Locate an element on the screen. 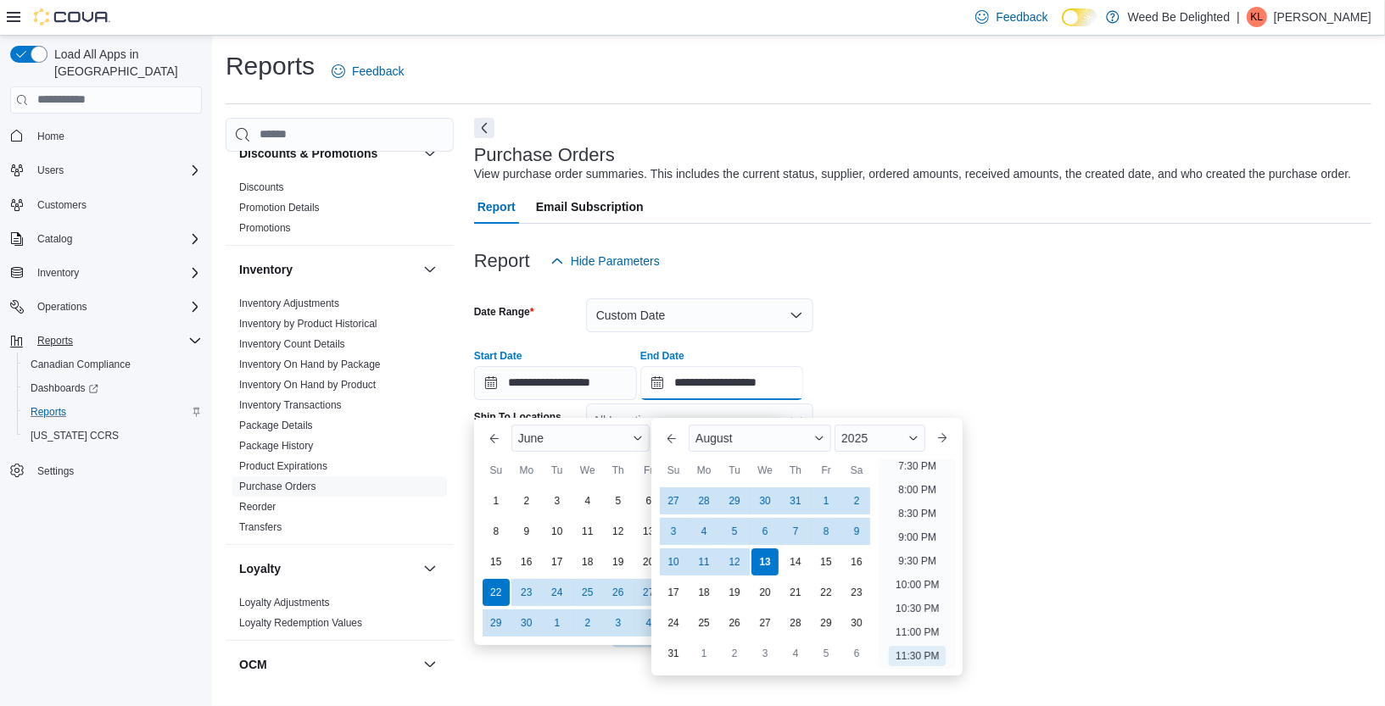 Image resolution: width=1385 pixels, height=706 pixels. span: Email Subscription is located at coordinates (589, 207).